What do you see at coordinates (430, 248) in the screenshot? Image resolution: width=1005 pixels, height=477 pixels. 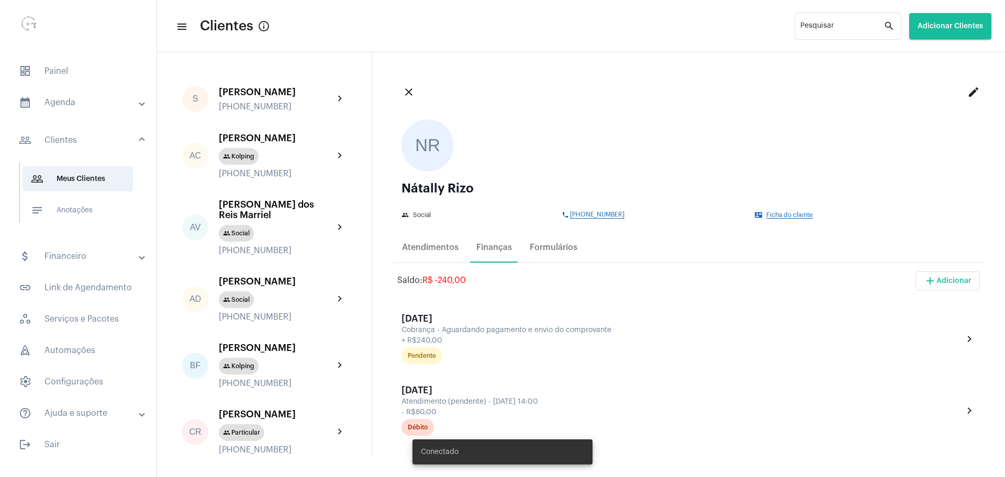 I see `div: Atendimentos` at bounding box center [430, 248].